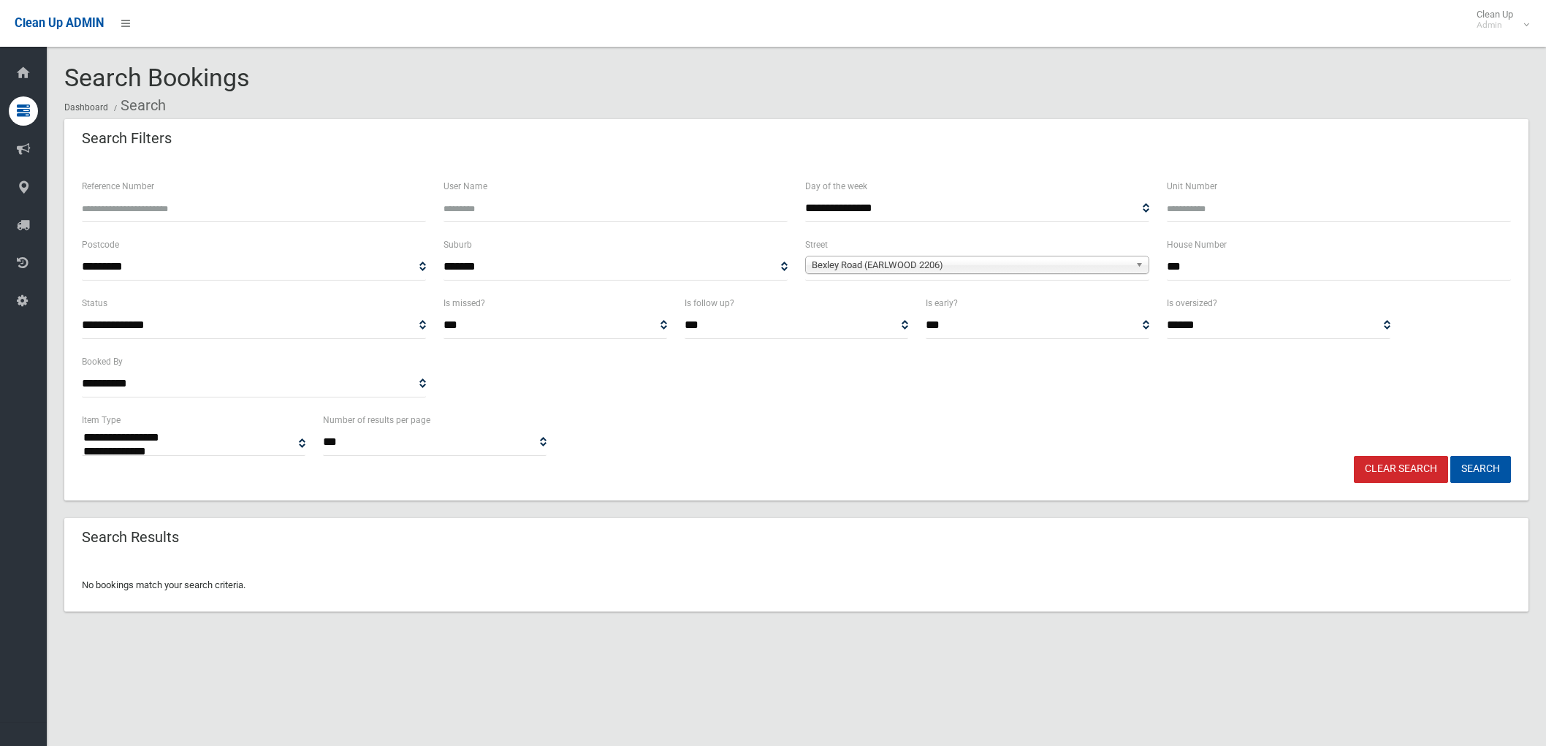 The image size is (1546, 746). What do you see at coordinates (86, 107) in the screenshot?
I see `a: Dashboard` at bounding box center [86, 107].